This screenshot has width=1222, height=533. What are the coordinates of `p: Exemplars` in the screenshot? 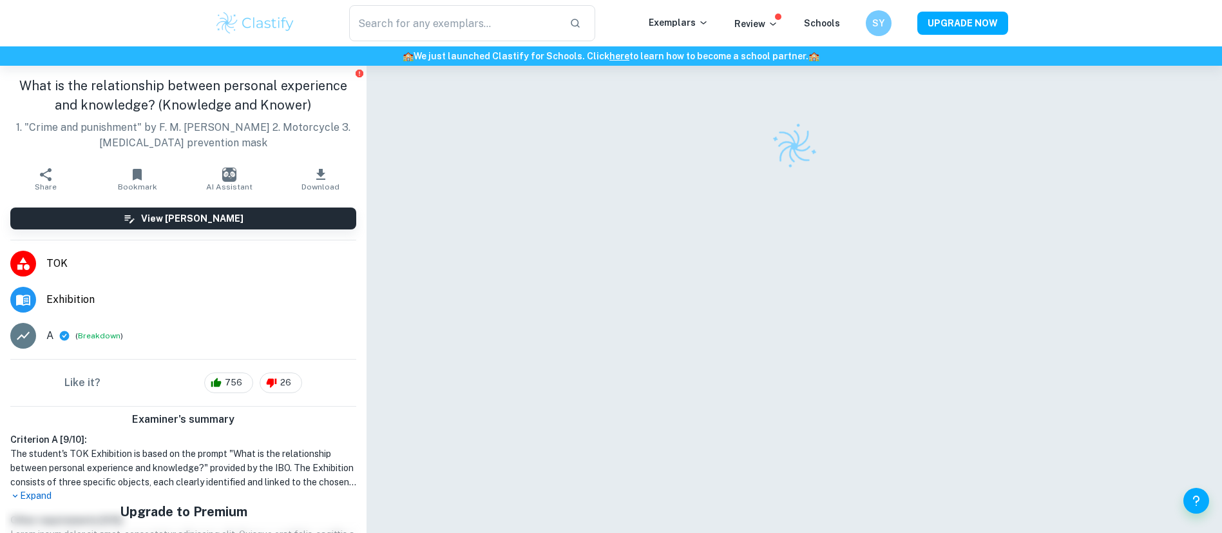 It's located at (678, 23).